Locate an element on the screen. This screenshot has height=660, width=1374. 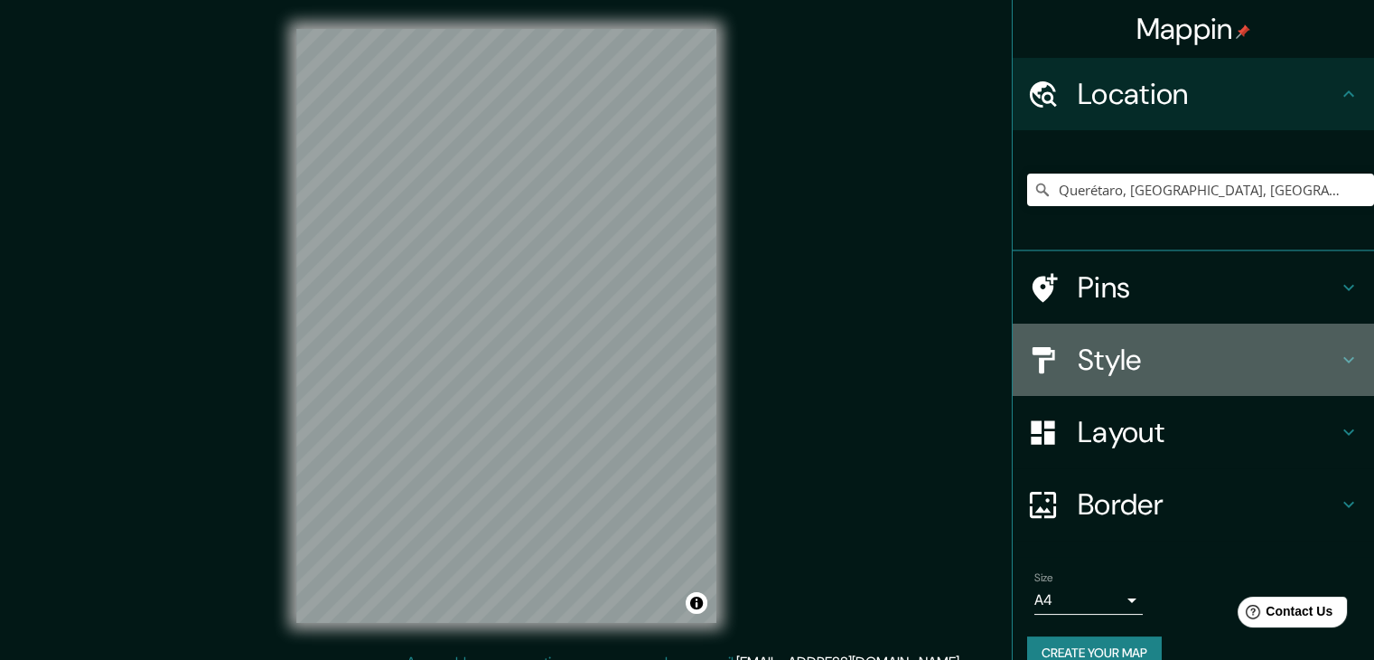
div: Location is located at coordinates (1194, 94).